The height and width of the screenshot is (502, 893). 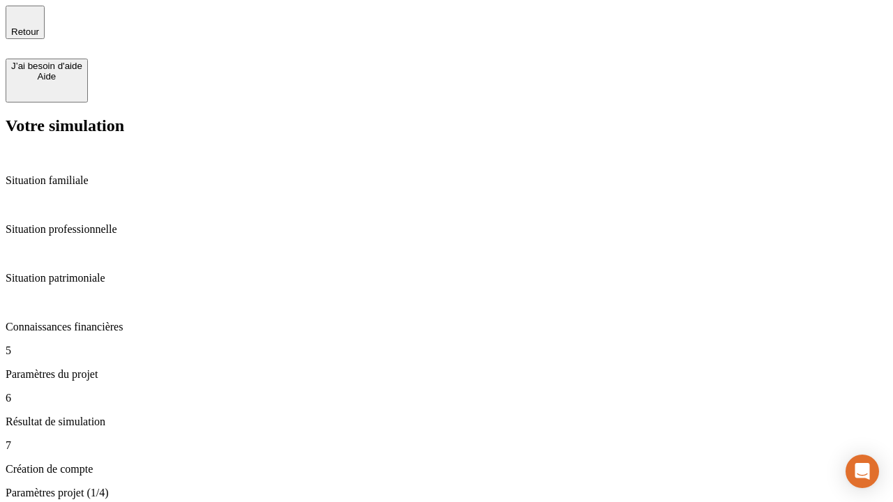 What do you see at coordinates (446, 351) in the screenshot?
I see `p: 5` at bounding box center [446, 351].